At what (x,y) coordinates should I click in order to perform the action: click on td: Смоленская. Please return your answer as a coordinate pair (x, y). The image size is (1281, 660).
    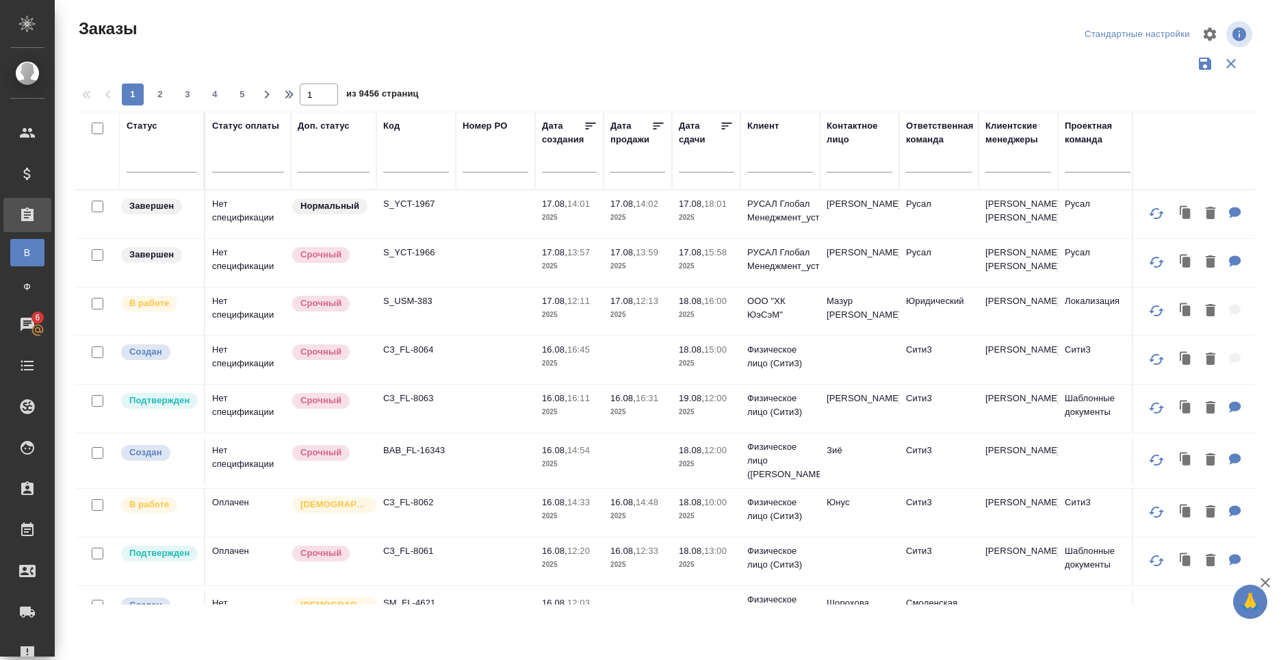
    Looking at the image, I should click on (939, 613).